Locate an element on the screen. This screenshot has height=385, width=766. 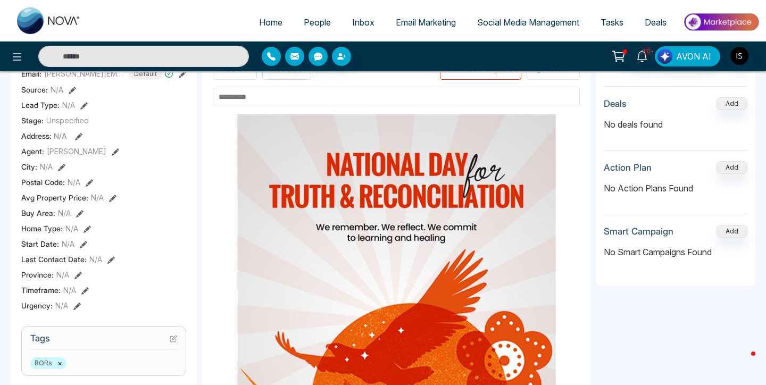
h3: Deals is located at coordinates (615, 104).